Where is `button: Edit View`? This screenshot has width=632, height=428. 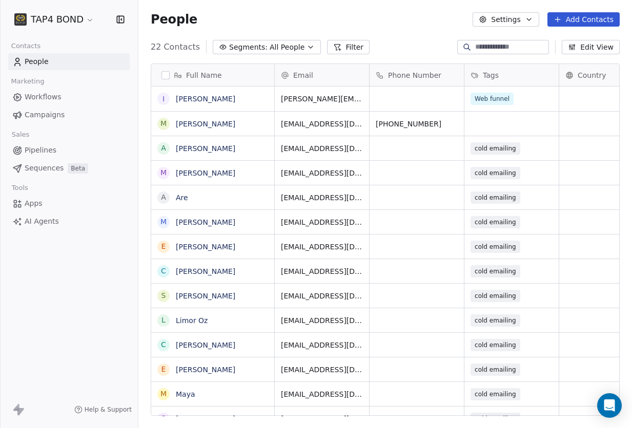 button: Edit View is located at coordinates (590, 47).